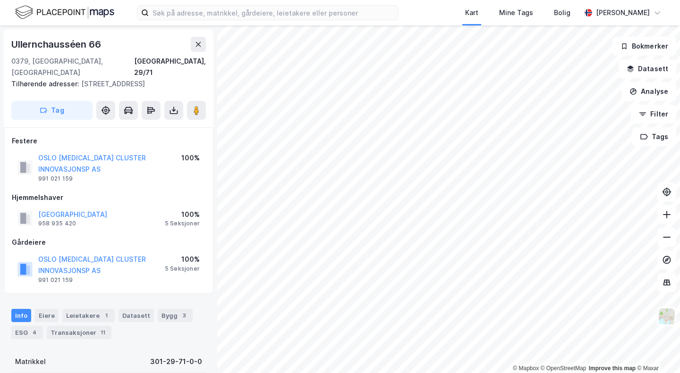 The image size is (680, 373). Describe the element at coordinates (106, 316) in the screenshot. I see `div: 1` at that location.